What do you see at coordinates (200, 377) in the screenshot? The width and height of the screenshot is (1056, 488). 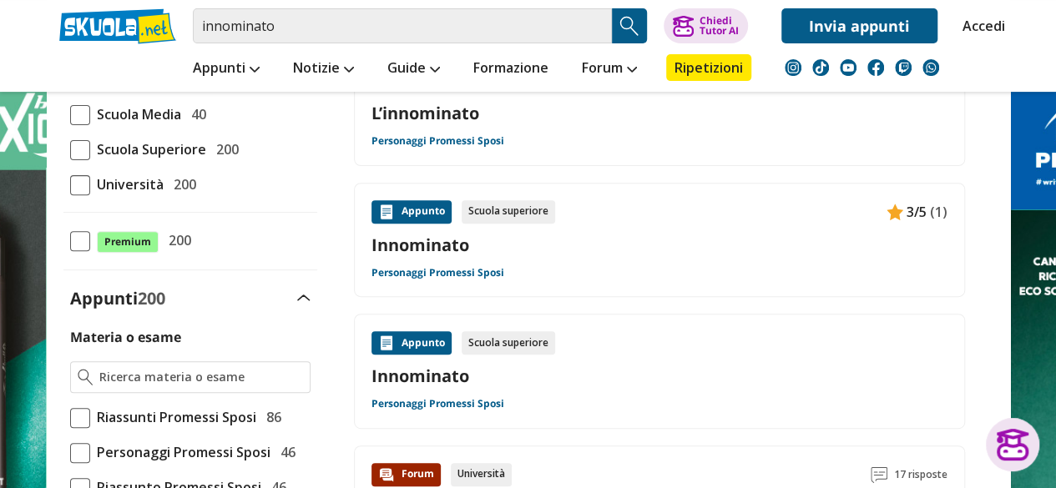 I see `input: Ricerca materia o esame` at bounding box center [200, 377].